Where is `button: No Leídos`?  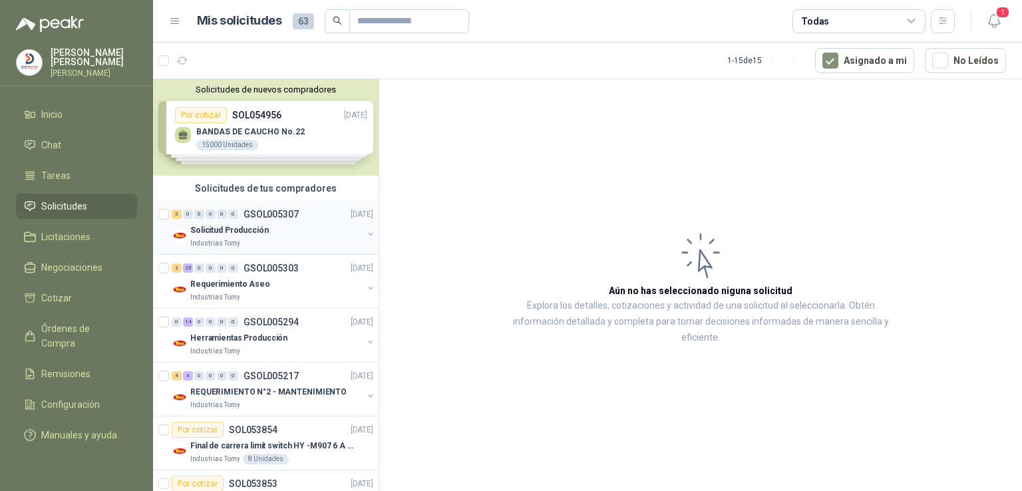
button: No Leídos is located at coordinates (965, 61).